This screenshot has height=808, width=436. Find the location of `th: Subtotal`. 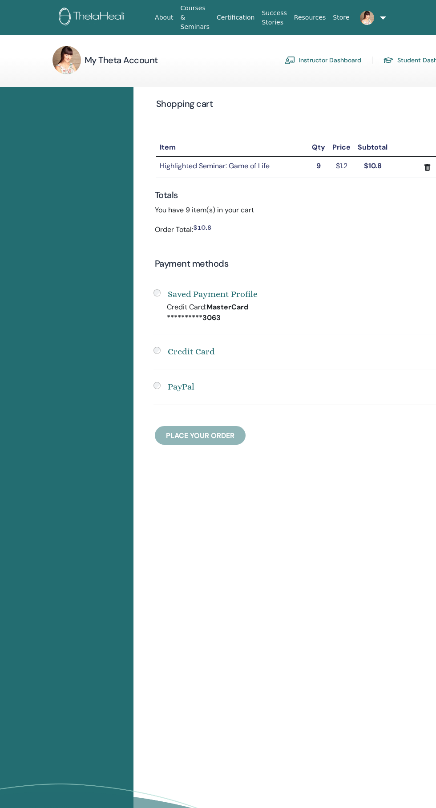

th: Subtotal is located at coordinates (373, 147).